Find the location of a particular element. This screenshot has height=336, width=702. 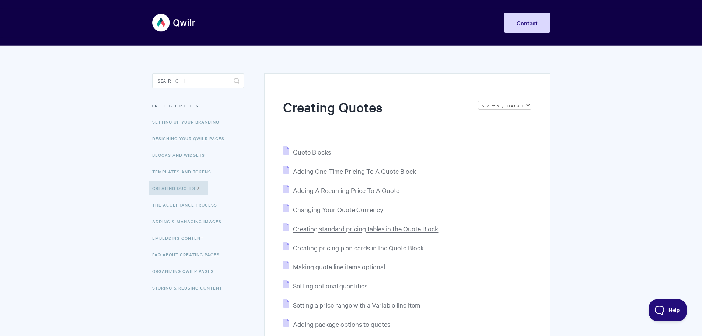

input: Search is located at coordinates (198, 81).